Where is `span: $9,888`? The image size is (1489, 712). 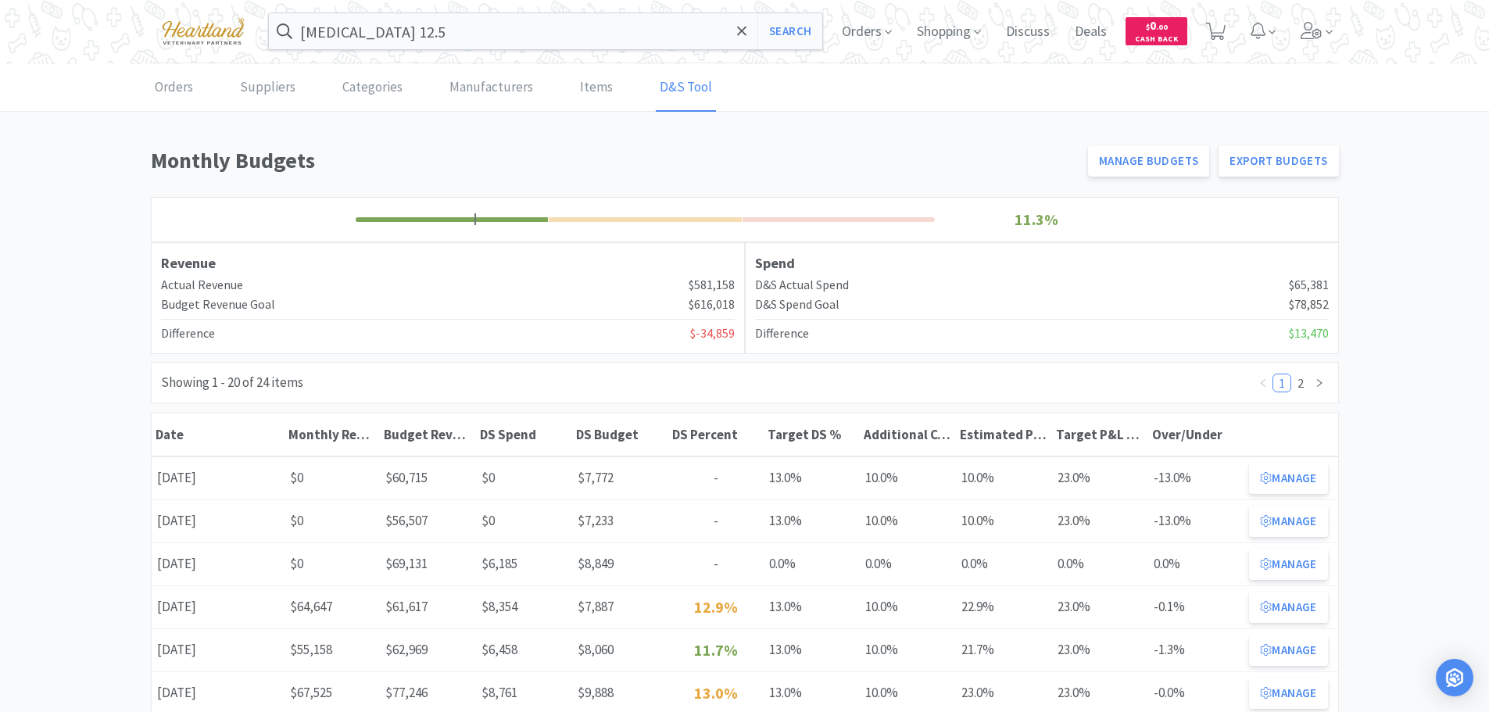
span: $9,888 is located at coordinates (596, 693).